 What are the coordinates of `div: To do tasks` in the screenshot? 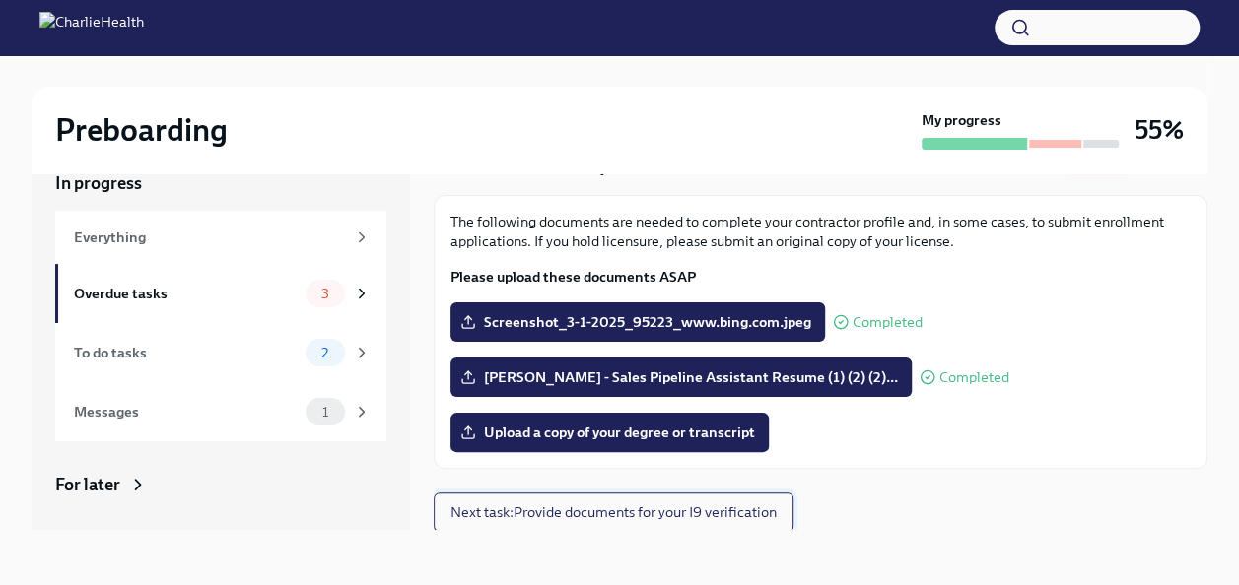 It's located at (185, 353).